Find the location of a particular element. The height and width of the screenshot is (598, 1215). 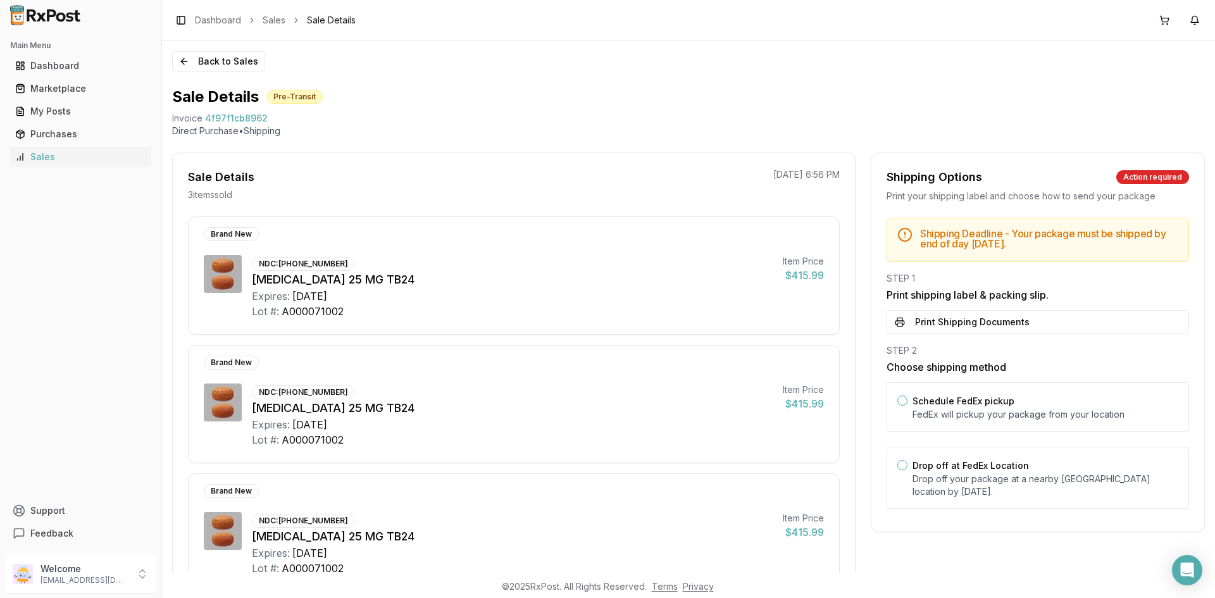

h2: Main Menu is located at coordinates (80, 46).